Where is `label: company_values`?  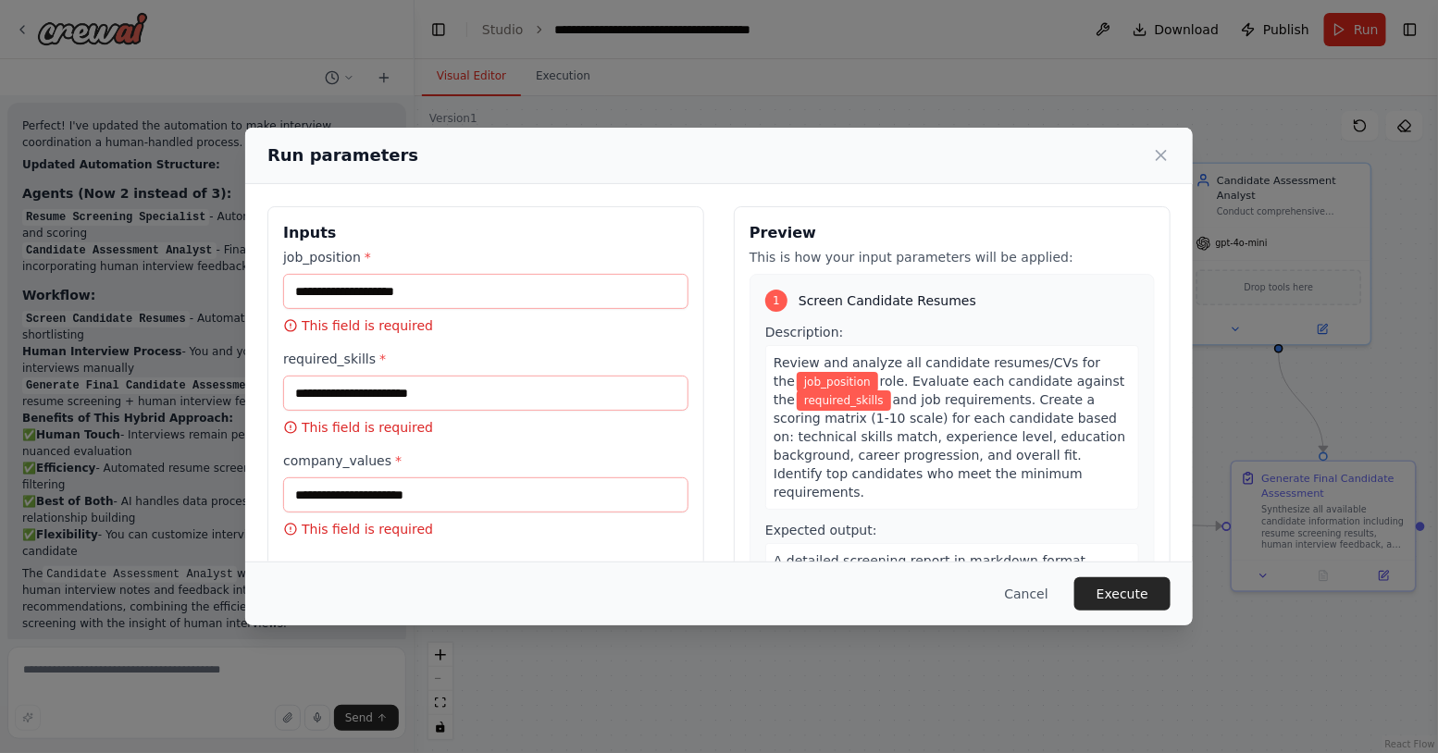
label: company_values is located at coordinates (486, 461).